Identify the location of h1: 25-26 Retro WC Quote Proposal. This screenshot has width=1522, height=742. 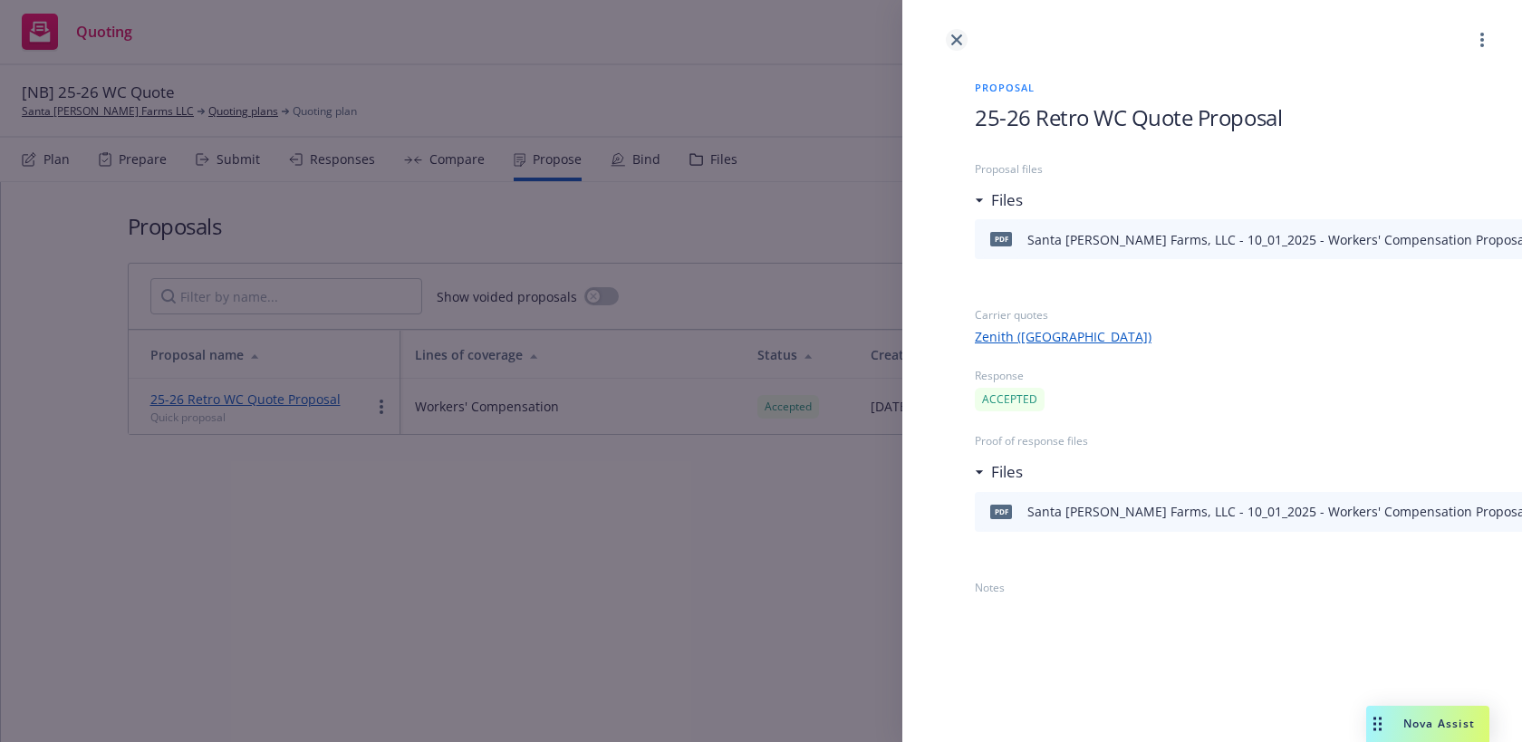
(1212, 117).